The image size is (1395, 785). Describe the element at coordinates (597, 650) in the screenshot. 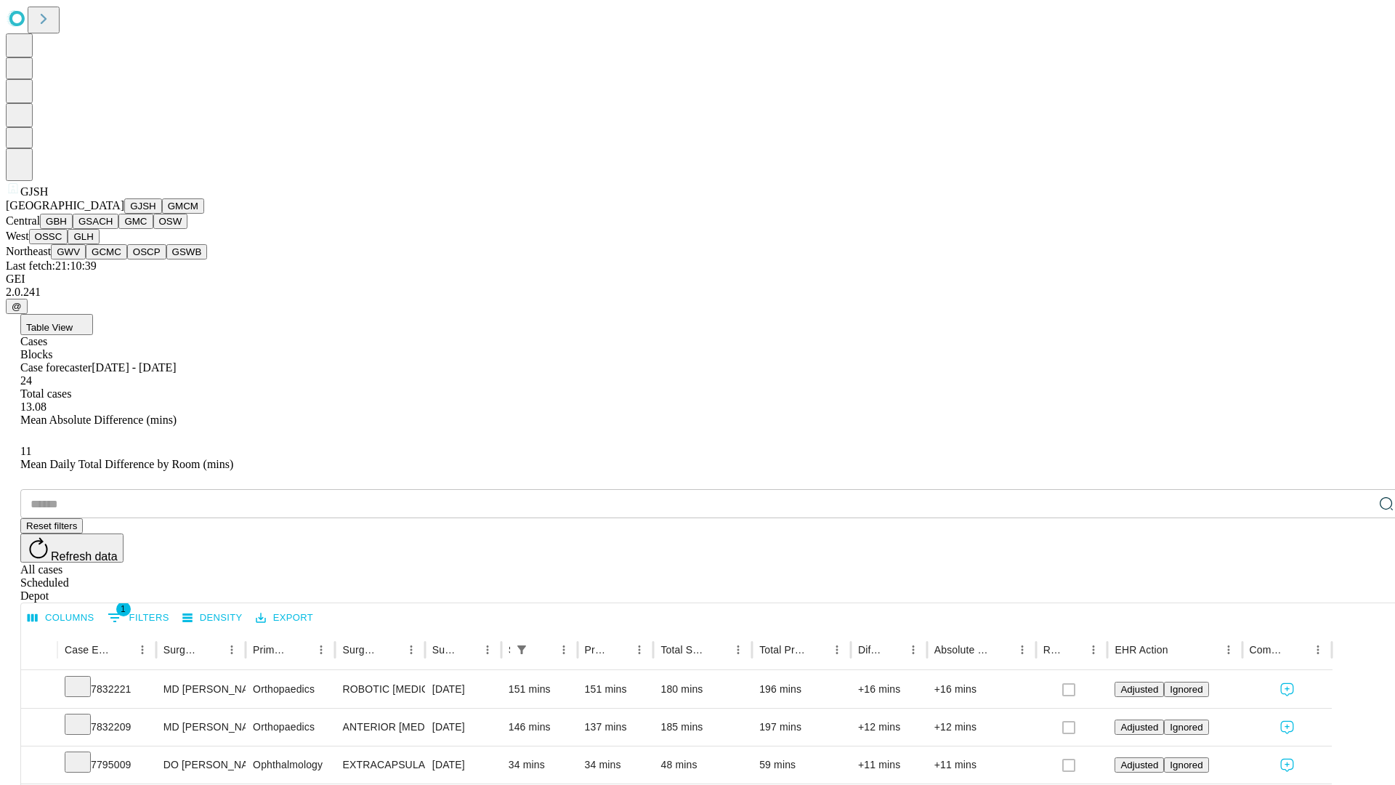

I see `div: Predicted In Room Duration` at that location.